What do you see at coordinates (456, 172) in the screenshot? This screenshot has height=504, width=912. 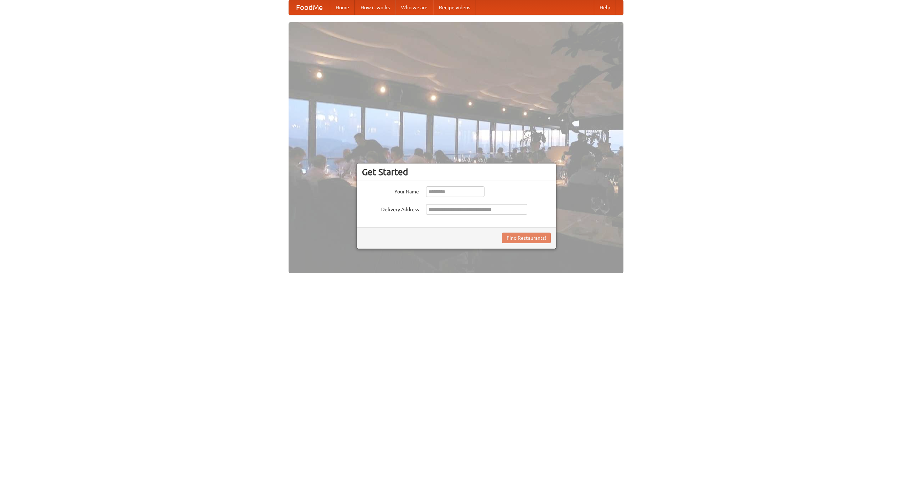 I see `h3: Get Started` at bounding box center [456, 172].